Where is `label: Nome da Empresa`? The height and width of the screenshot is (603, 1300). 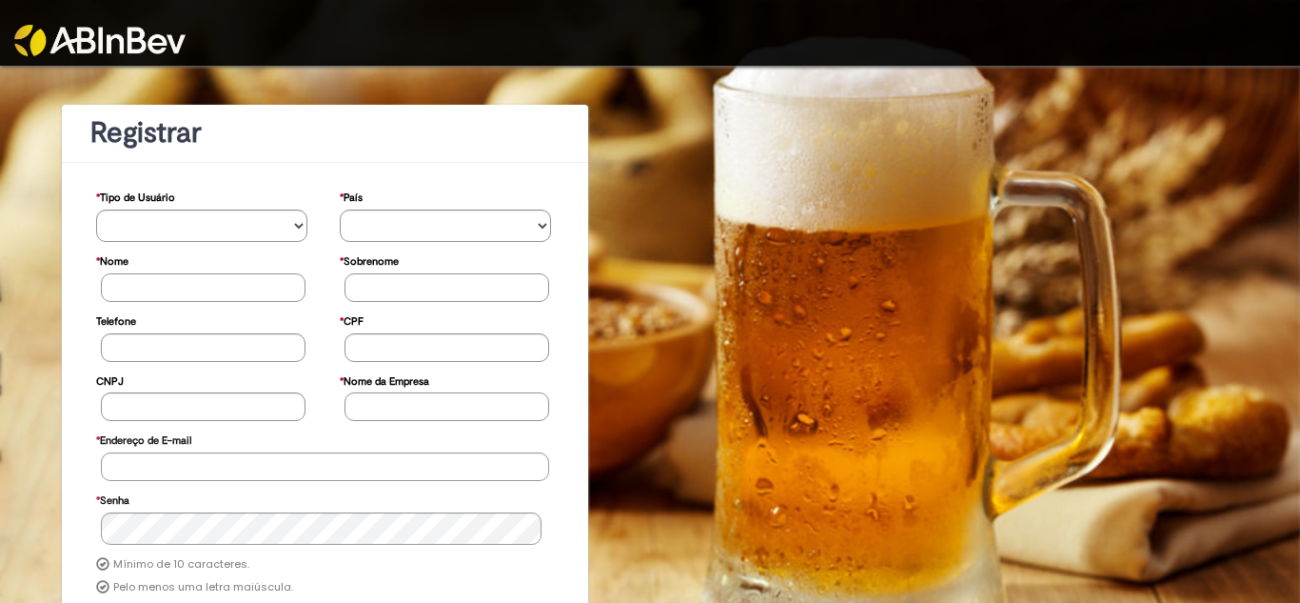 label: Nome da Empresa is located at coordinates (385, 379).